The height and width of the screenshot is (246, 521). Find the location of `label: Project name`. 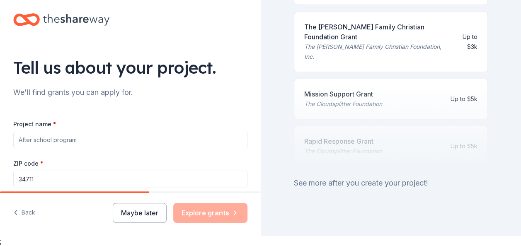

label: Project name is located at coordinates (35, 124).